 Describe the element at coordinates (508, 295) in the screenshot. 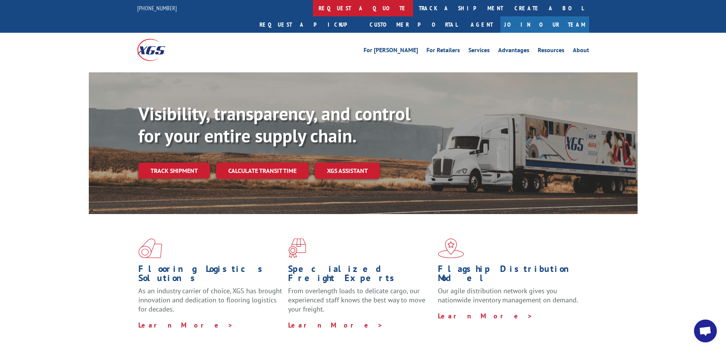

I see `span: Our agile distribution network gives you nationwide inventory management on demand.` at that location.